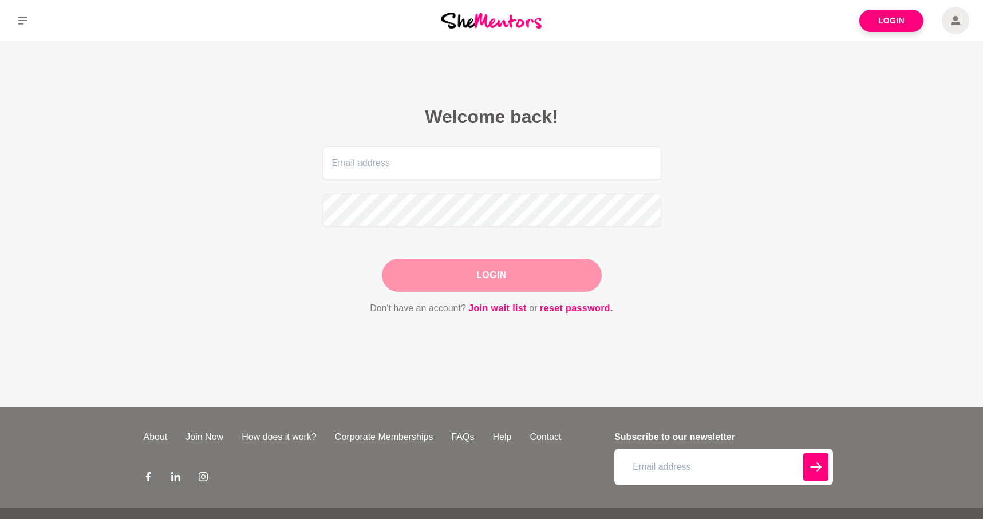 The height and width of the screenshot is (519, 983). I want to click on a: Corporate Memberships, so click(384, 438).